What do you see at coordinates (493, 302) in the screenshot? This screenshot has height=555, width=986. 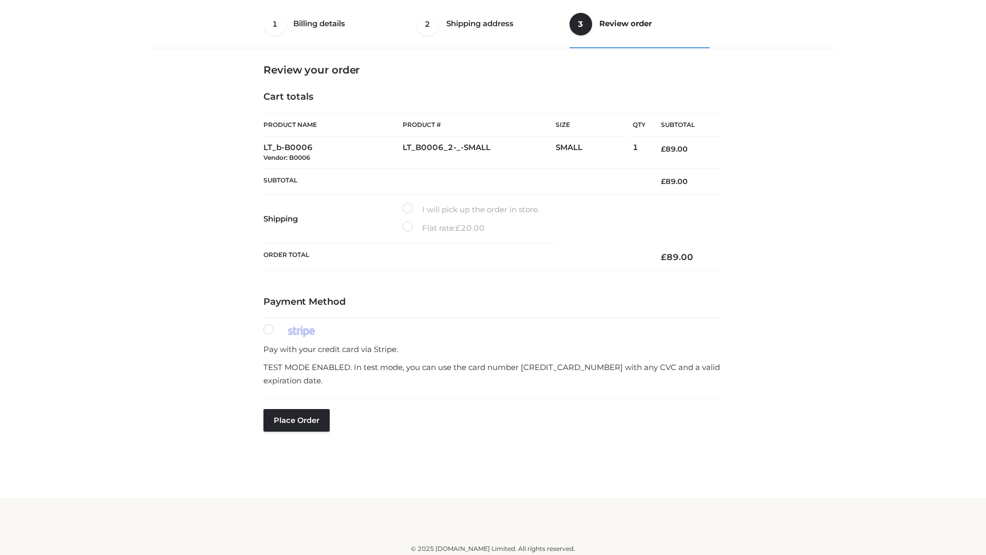 I see `h4: Payment Method` at bounding box center [493, 302].